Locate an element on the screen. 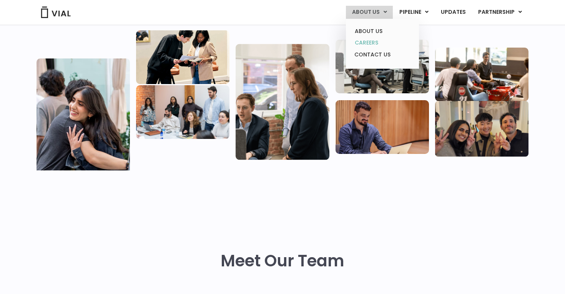 This screenshot has width=565, height=294. img: Group of 3 people smiling holding up the peace sign is located at coordinates (482, 129).